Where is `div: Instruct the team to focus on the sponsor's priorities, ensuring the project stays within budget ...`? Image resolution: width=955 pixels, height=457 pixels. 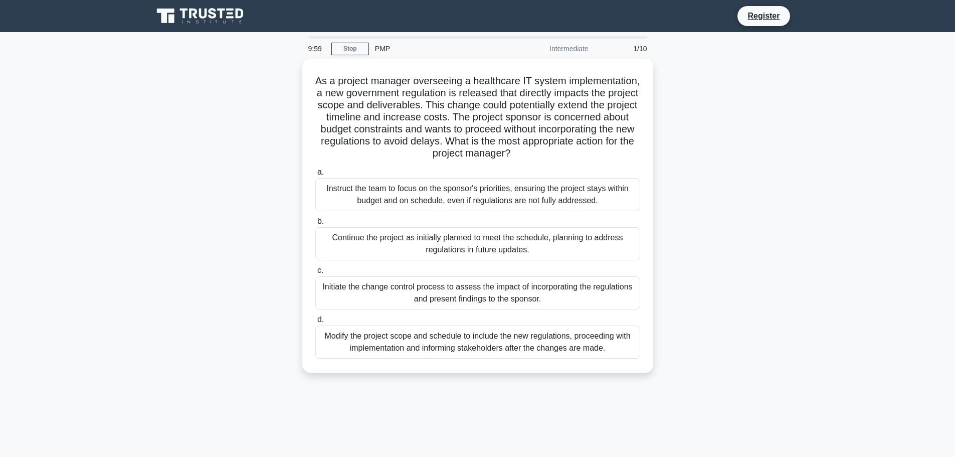
div: Instruct the team to focus on the sponsor's priorities, ensuring the project stays within budget ... is located at coordinates (478, 195).